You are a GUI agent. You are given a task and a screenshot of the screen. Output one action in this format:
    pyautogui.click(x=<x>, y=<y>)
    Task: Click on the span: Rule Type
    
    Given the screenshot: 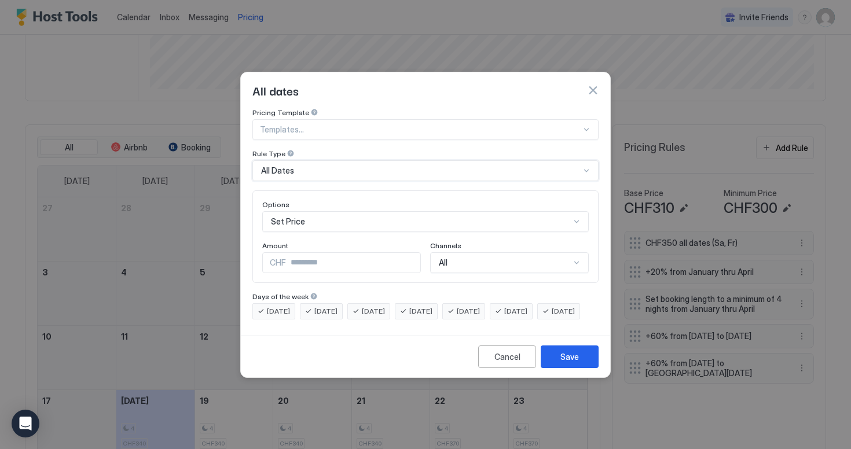 What is the action you would take?
    pyautogui.click(x=269, y=153)
    